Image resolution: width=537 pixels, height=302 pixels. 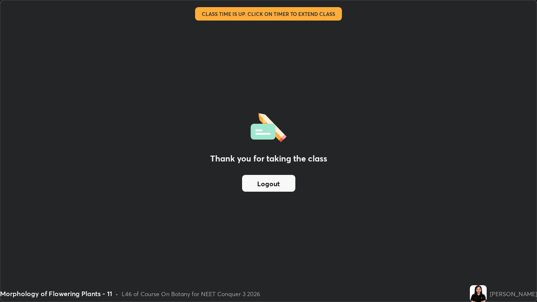 What do you see at coordinates (269, 183) in the screenshot?
I see `button: Logout` at bounding box center [269, 183].